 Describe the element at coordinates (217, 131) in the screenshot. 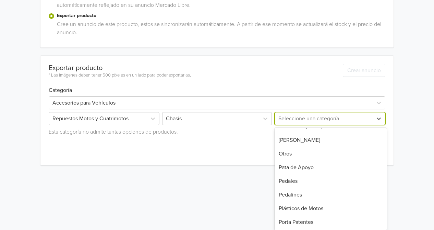

I see `div: Esta categoría no admite tantas opciones de productos.` at that location.